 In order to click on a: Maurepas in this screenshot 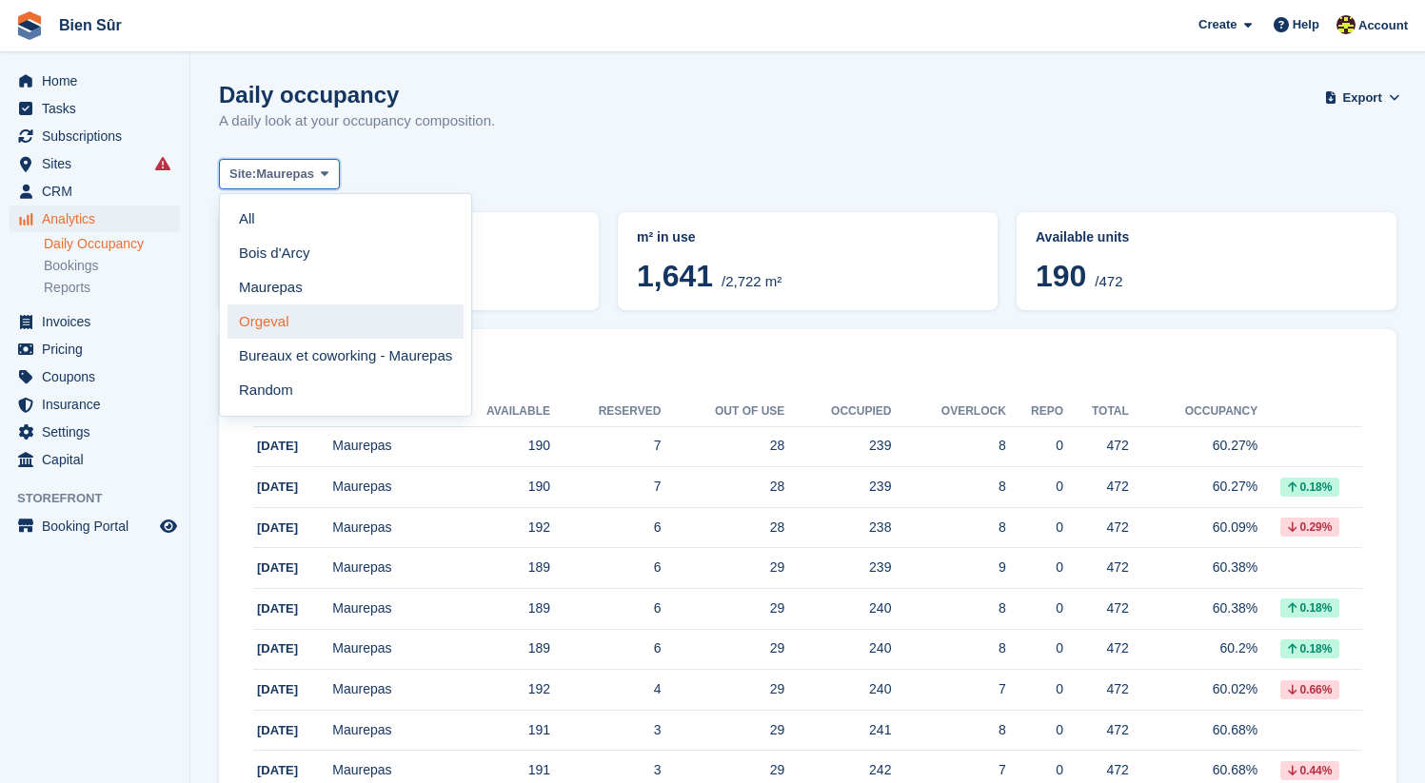, I will do `click(346, 287)`.